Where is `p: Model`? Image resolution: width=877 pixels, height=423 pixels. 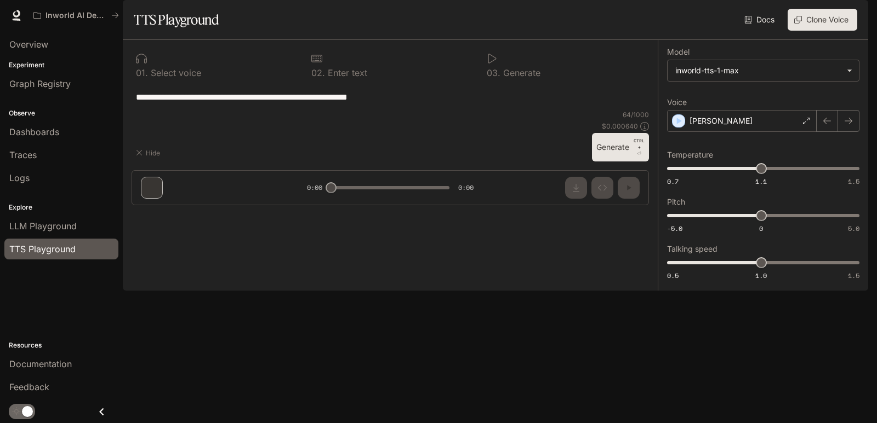 p: Model is located at coordinates (678, 52).